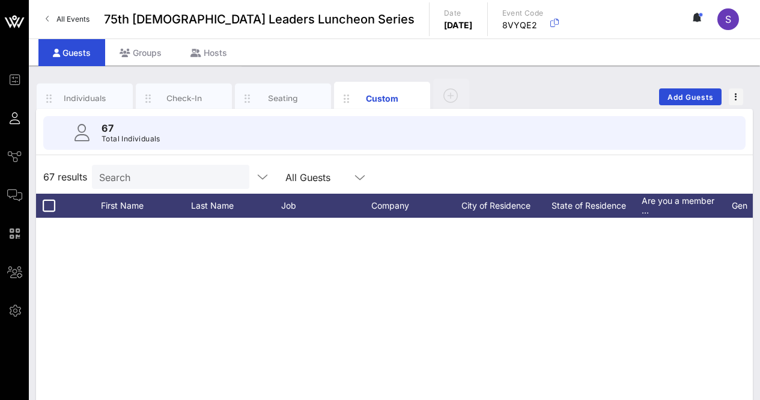  I want to click on div: Hosts, so click(209, 52).